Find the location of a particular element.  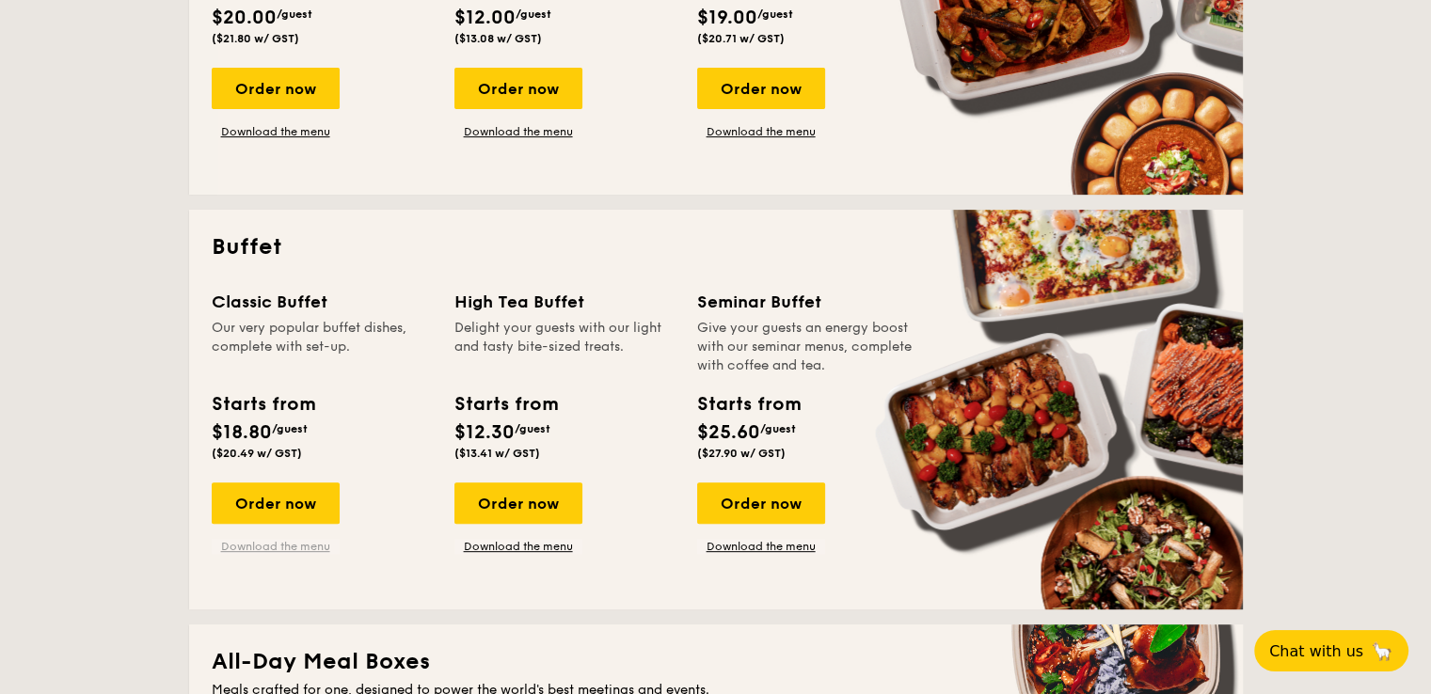

span: ($13.08 w/ GST) is located at coordinates (498, 39).